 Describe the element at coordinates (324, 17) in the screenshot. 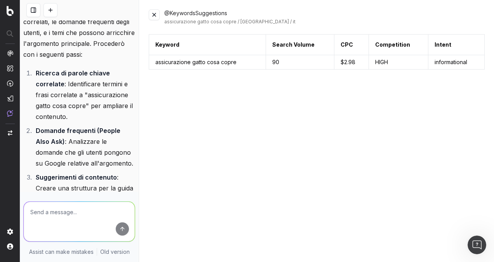

I see `div: @KeywordsSuggestions` at that location.